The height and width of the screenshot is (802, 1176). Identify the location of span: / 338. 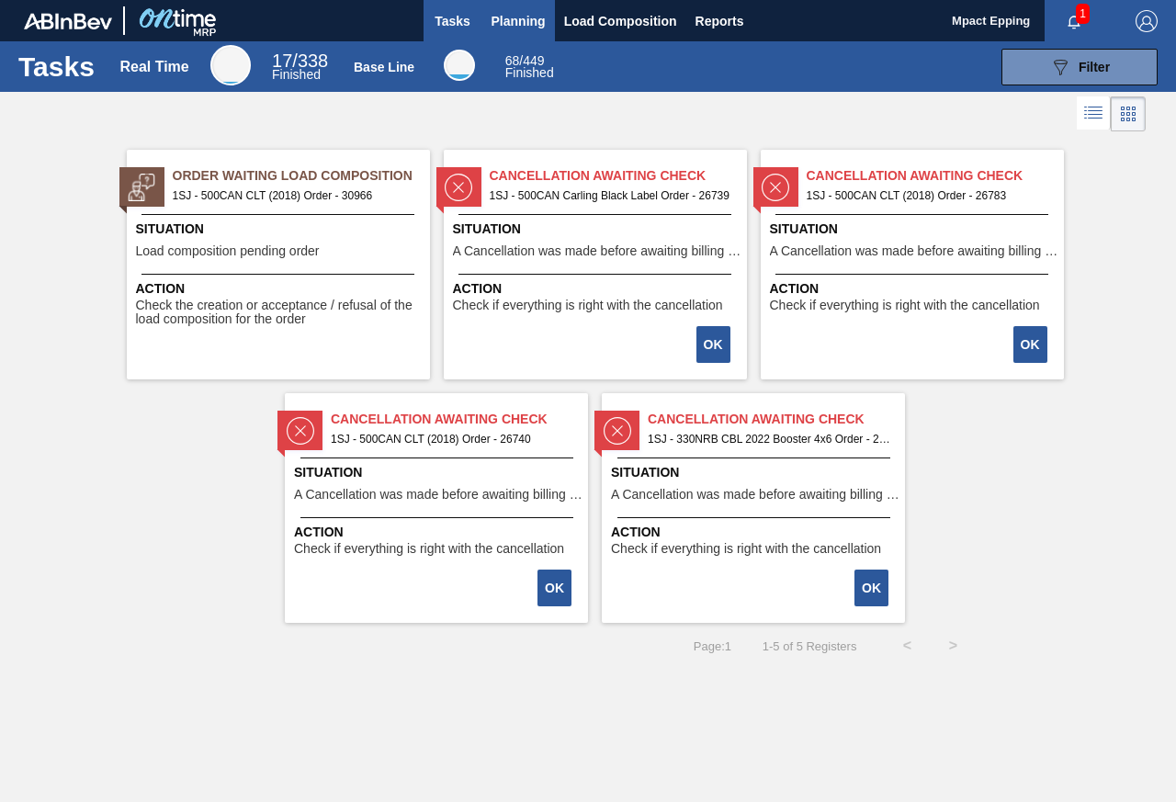
(299, 61).